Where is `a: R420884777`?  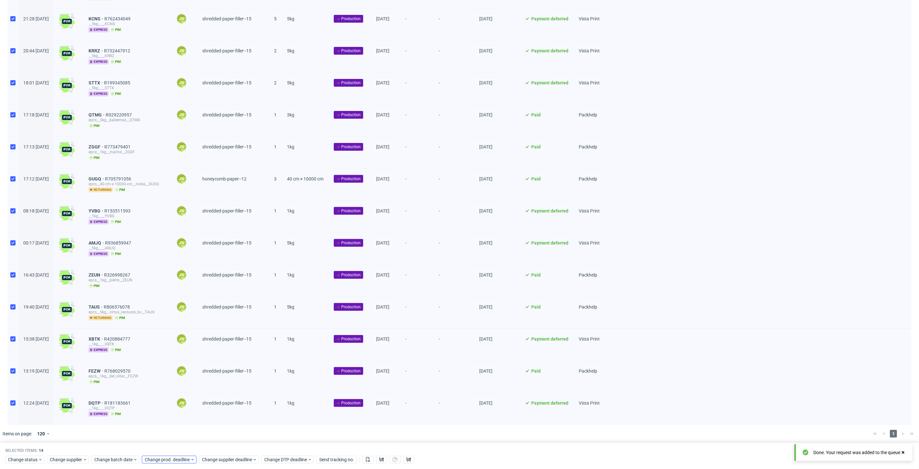 a: R420884777 is located at coordinates (118, 339).